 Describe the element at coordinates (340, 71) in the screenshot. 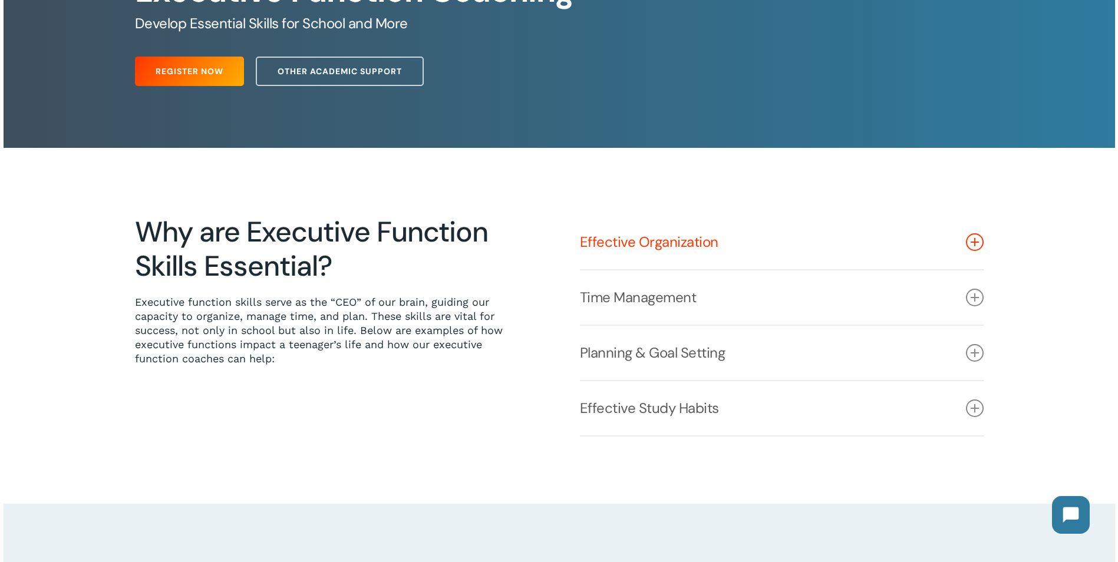

I see `span: Other Academic Support` at that location.